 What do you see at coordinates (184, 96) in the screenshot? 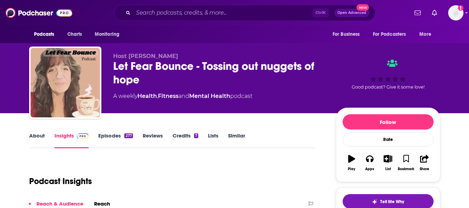
I see `span: and` at bounding box center [184, 96].